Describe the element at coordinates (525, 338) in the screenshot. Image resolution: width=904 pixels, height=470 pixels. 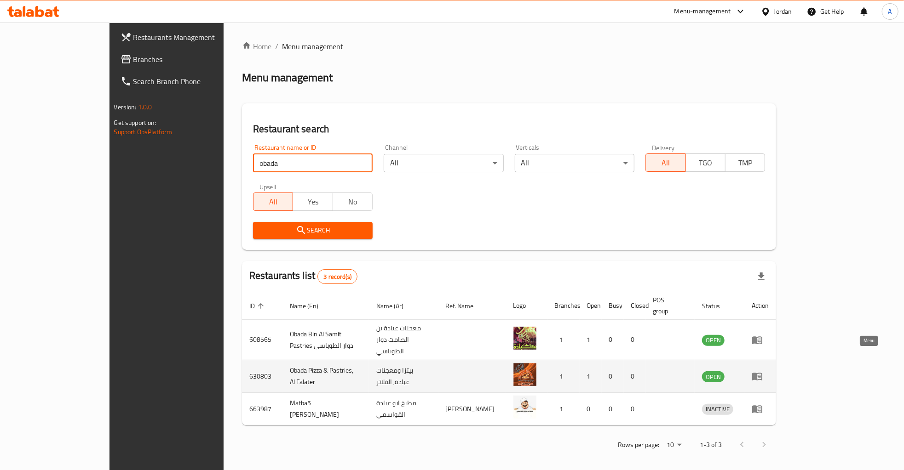
I see `img: Obada Bin Al Samit Pastries دوار الطوباسي` at that location.